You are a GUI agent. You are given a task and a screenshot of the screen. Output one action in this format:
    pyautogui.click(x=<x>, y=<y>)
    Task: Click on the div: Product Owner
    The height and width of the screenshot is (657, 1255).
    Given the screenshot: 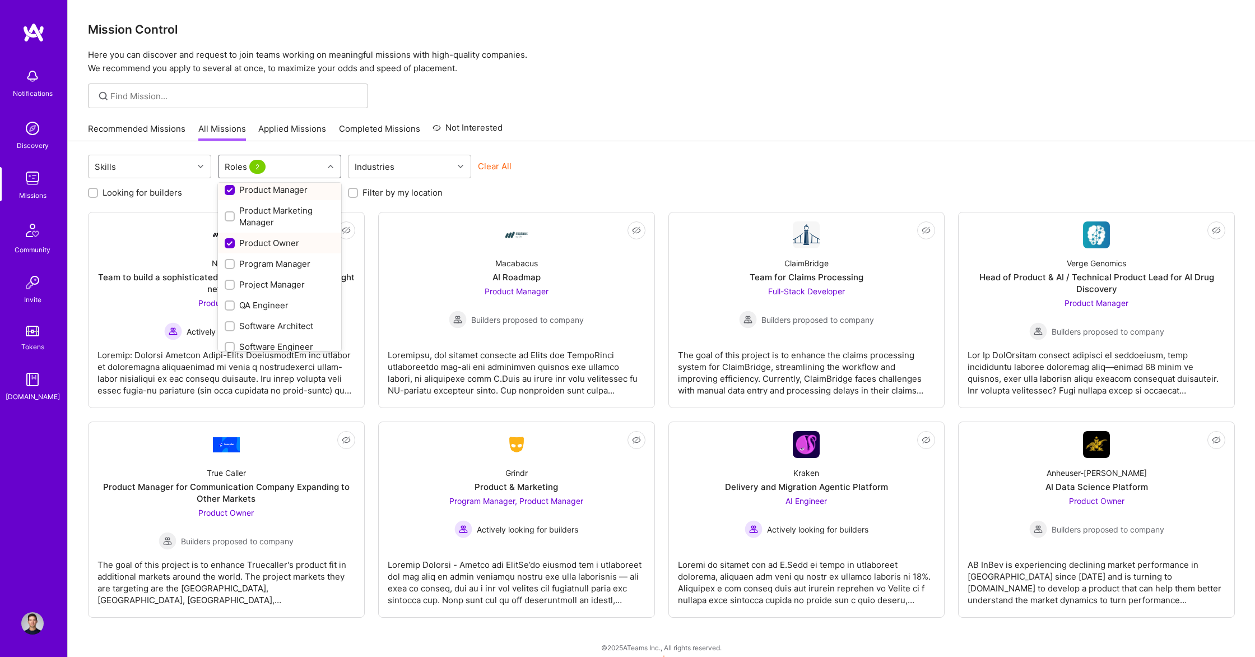 What is the action you would take?
    pyautogui.click(x=280, y=243)
    